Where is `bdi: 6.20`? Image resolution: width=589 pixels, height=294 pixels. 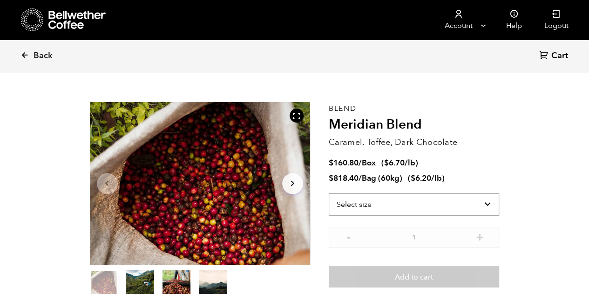 bdi: 6.20 is located at coordinates (421, 178).